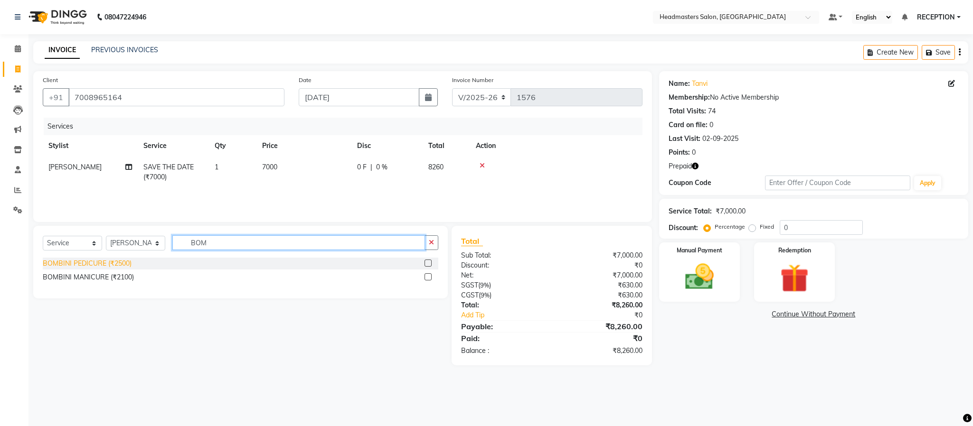  What do you see at coordinates (688, 125) in the screenshot?
I see `div: Card on file:` at bounding box center [688, 125].